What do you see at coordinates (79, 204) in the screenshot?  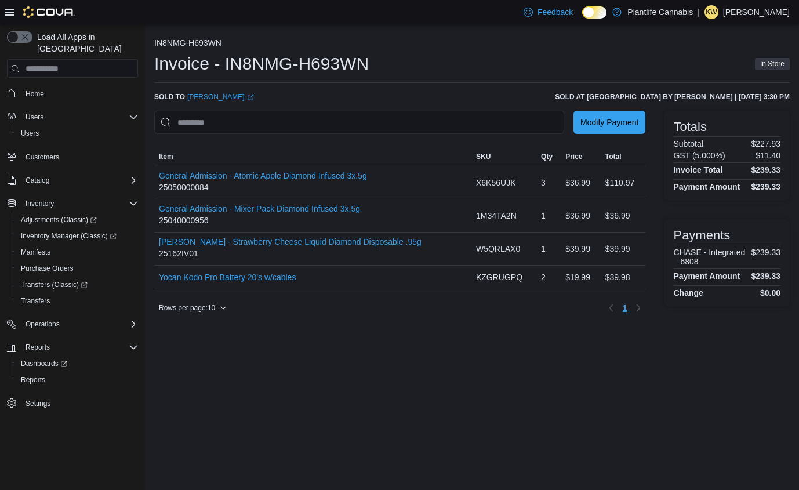 I see `span: Inventory` at bounding box center [79, 204].